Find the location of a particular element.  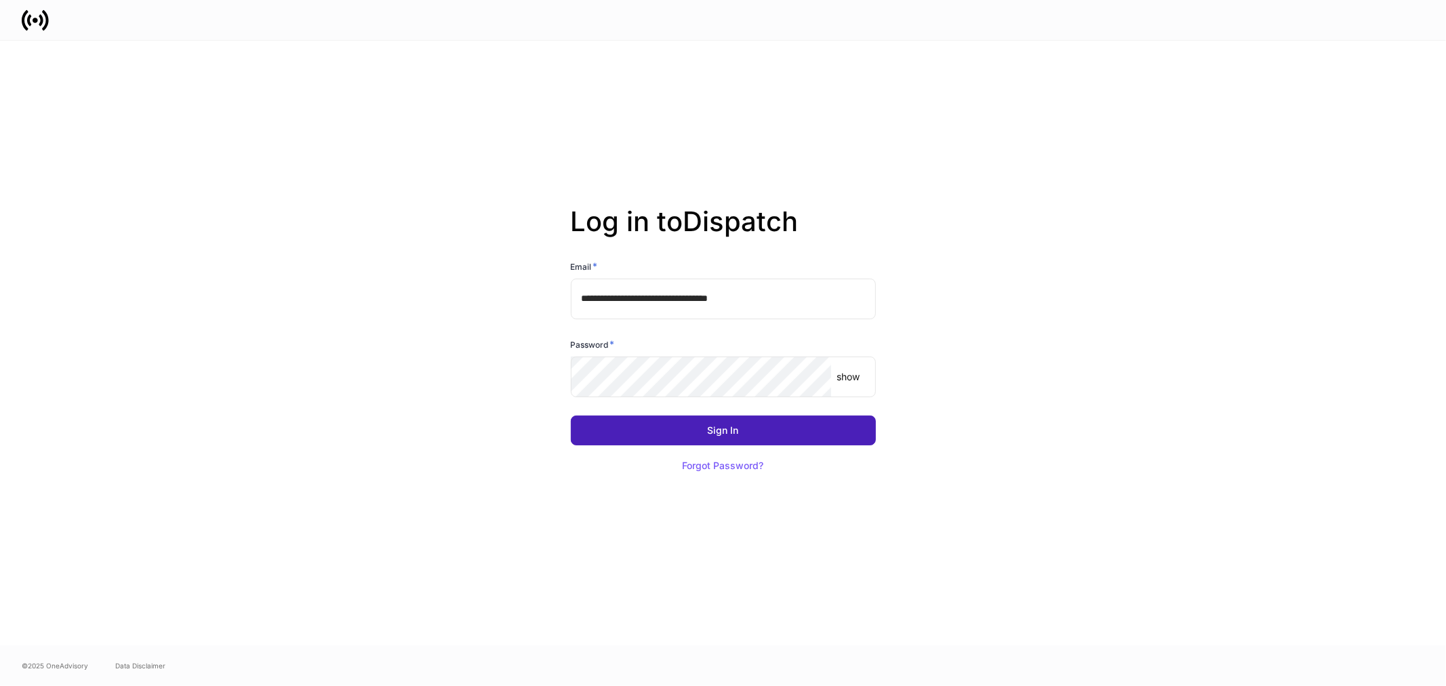

button: Sign In is located at coordinates (723, 431).